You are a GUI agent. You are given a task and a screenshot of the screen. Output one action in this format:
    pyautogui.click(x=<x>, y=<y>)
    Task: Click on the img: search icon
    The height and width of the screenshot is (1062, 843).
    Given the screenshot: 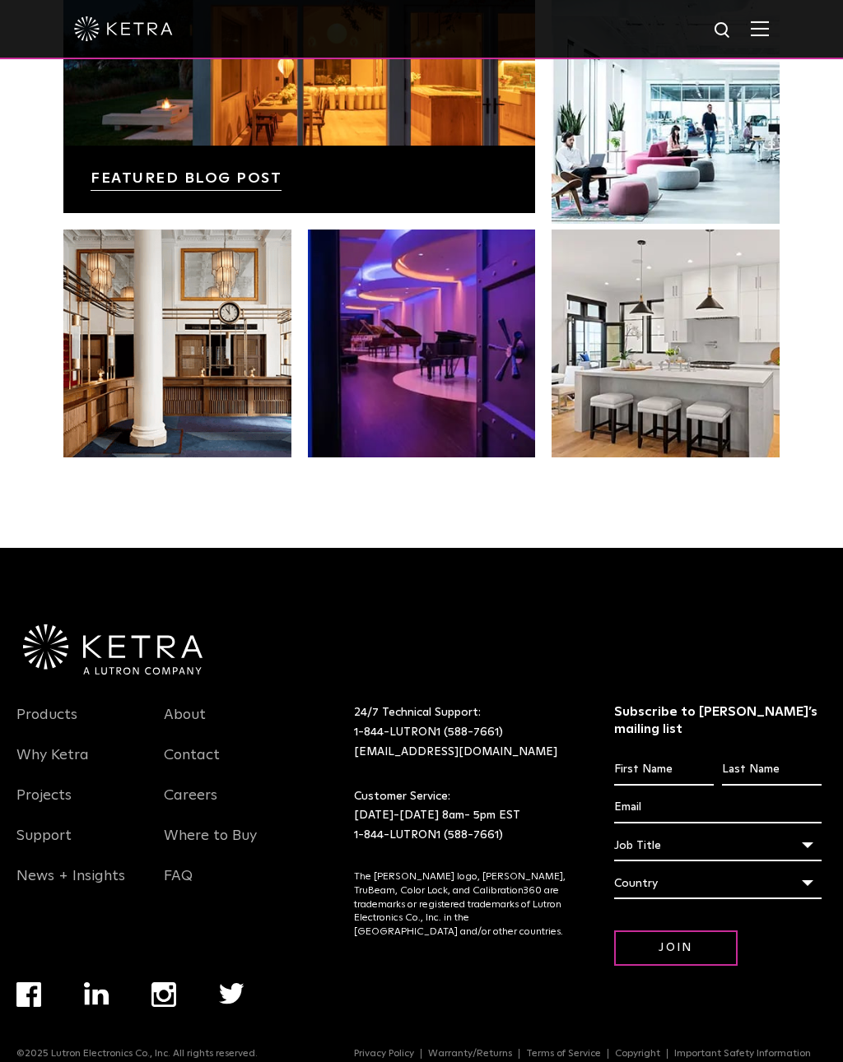 What is the action you would take?
    pyautogui.click(x=723, y=30)
    